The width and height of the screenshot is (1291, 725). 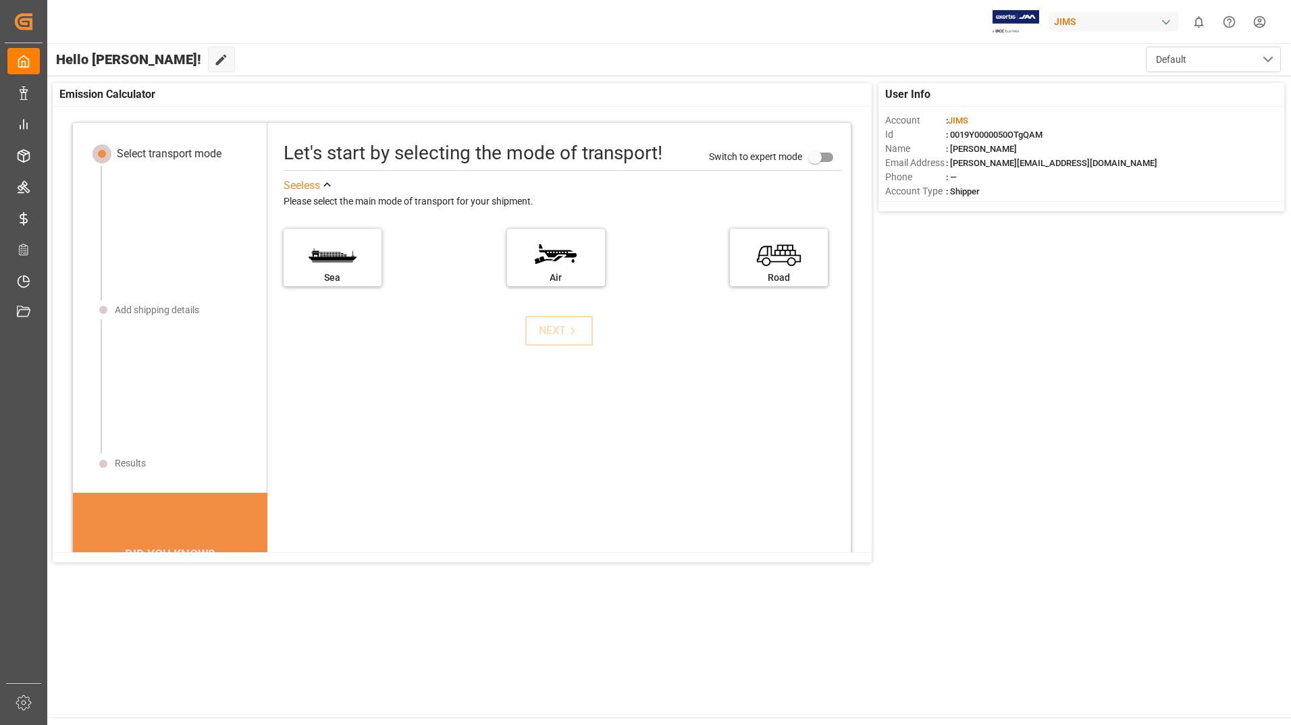 I want to click on button: open menu, so click(x=1213, y=59).